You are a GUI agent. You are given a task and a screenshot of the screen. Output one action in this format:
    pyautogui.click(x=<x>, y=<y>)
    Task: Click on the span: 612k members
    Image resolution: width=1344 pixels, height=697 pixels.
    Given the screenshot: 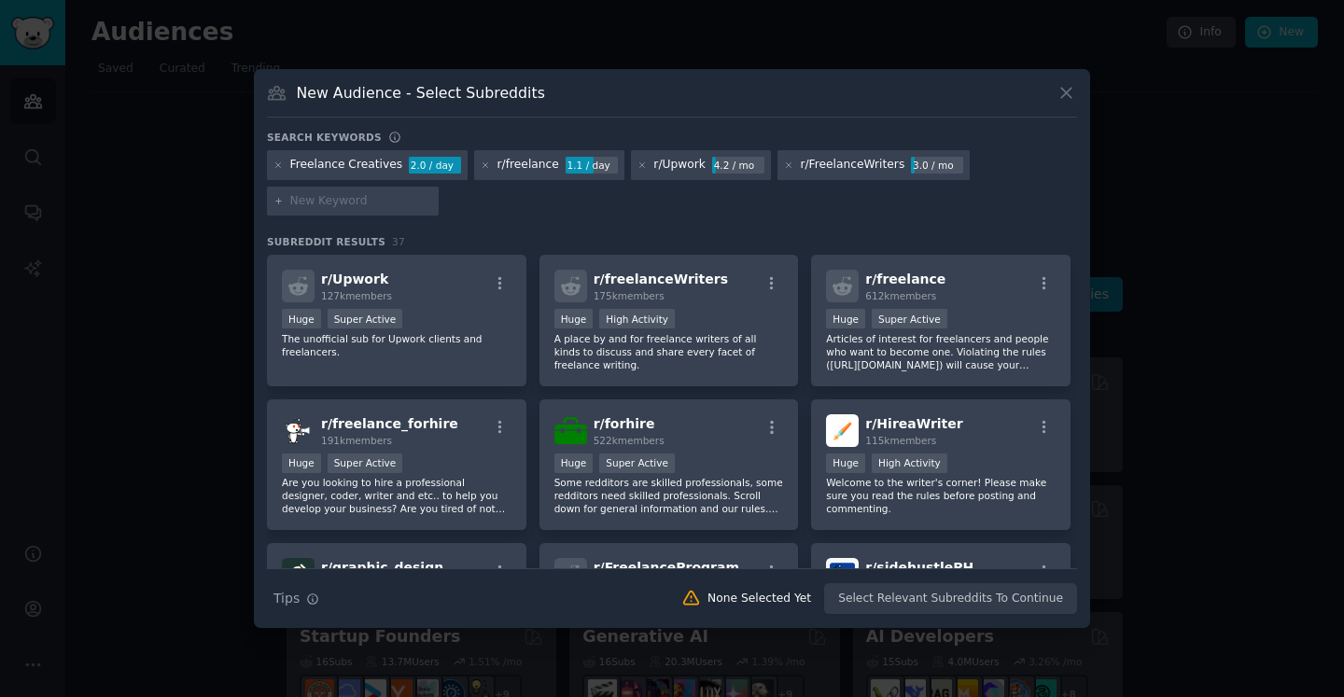 What is the action you would take?
    pyautogui.click(x=901, y=296)
    